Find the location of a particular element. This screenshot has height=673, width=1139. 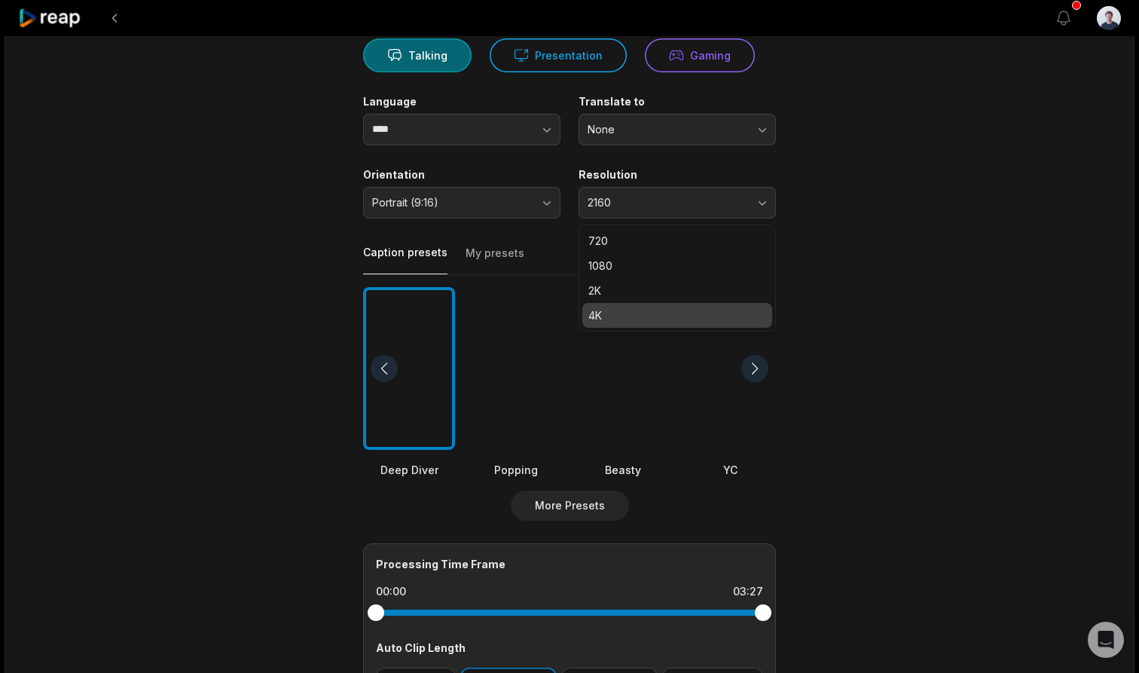

div: Deep Diver is located at coordinates (409, 469).